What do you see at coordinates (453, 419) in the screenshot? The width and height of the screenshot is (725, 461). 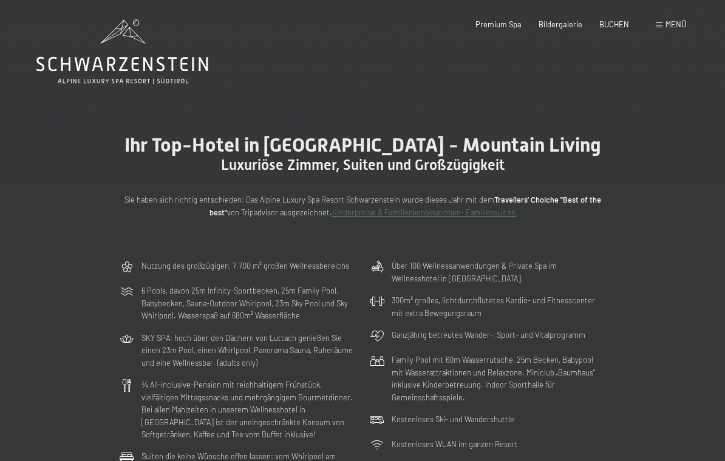 I see `p: Kostenloses Ski- und Wandershuttle` at bounding box center [453, 419].